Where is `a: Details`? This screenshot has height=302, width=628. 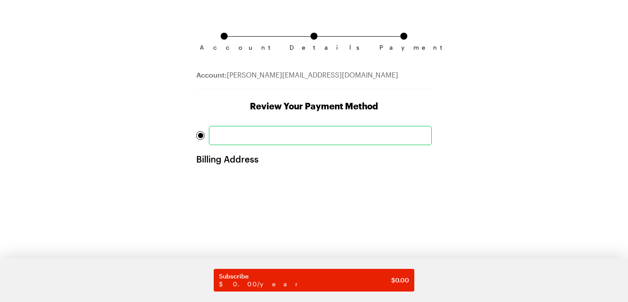
a: Details is located at coordinates (314, 38).